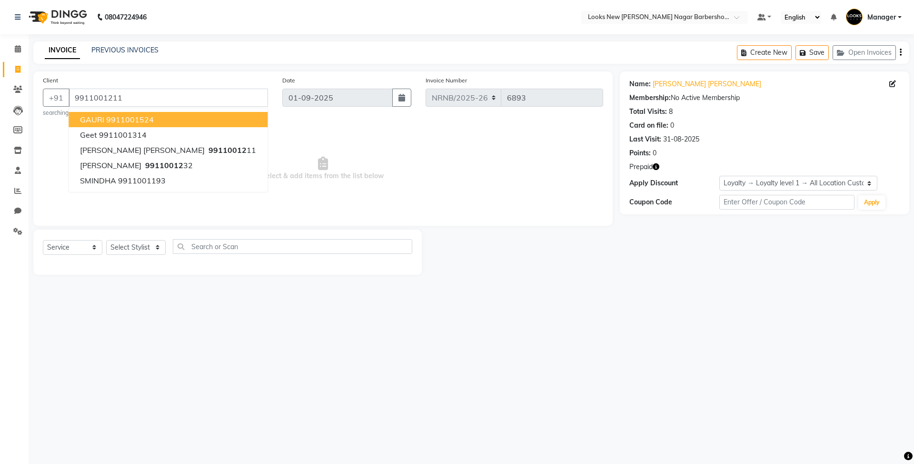 The height and width of the screenshot is (464, 914). What do you see at coordinates (155, 113) in the screenshot?
I see `small: searching...` at bounding box center [155, 113].